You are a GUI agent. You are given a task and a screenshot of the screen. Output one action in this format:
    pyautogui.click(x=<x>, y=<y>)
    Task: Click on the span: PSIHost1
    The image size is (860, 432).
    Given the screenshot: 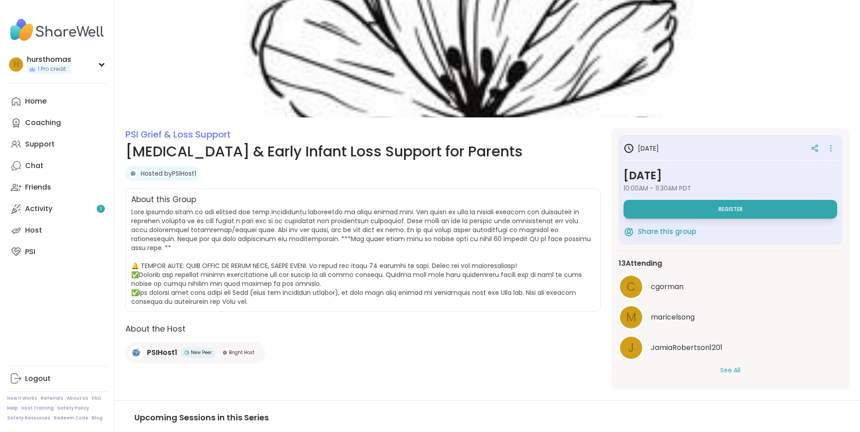 What is the action you would take?
    pyautogui.click(x=162, y=353)
    